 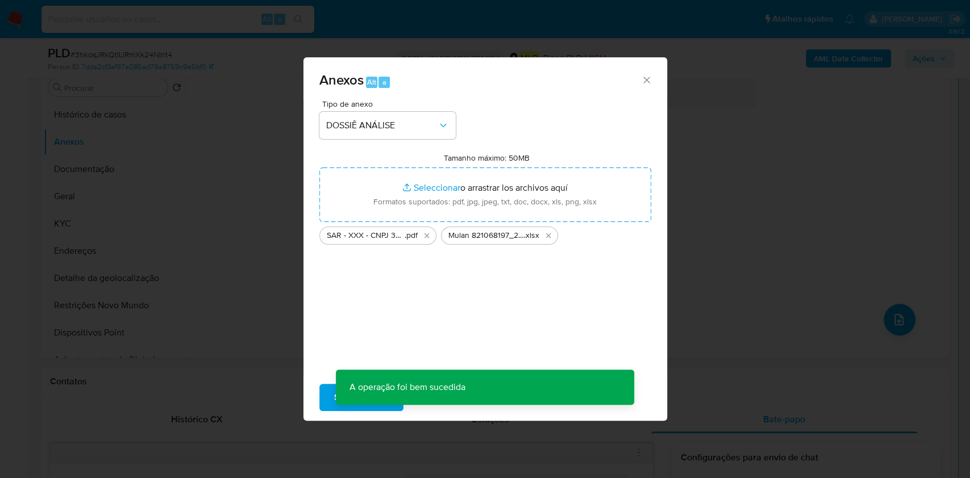 What do you see at coordinates (548, 236) in the screenshot?
I see `button: Eliminar Mulan 821068197_2025_10_01_06_48_04.xlsx` at bounding box center [548, 236].